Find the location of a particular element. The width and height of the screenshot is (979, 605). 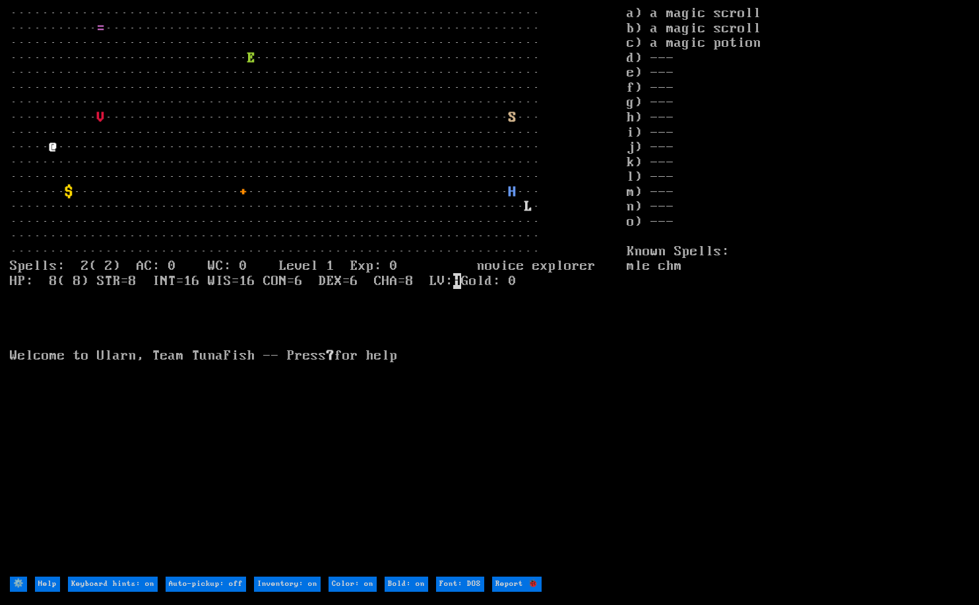

font: V is located at coordinates (101, 117).